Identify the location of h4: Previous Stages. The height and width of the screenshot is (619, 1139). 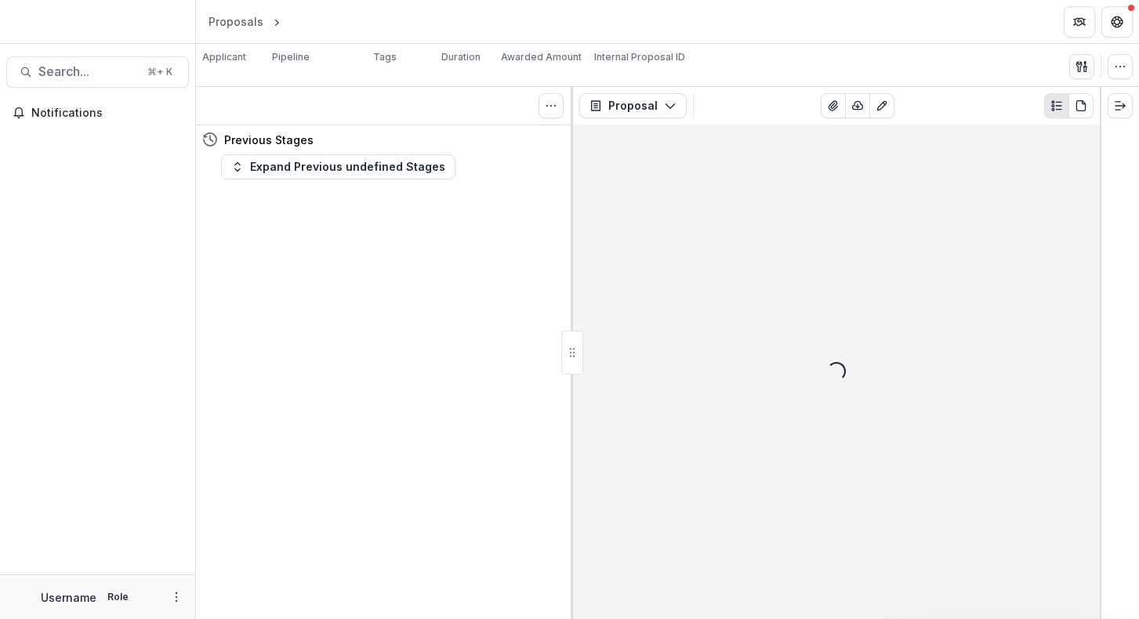
(269, 140).